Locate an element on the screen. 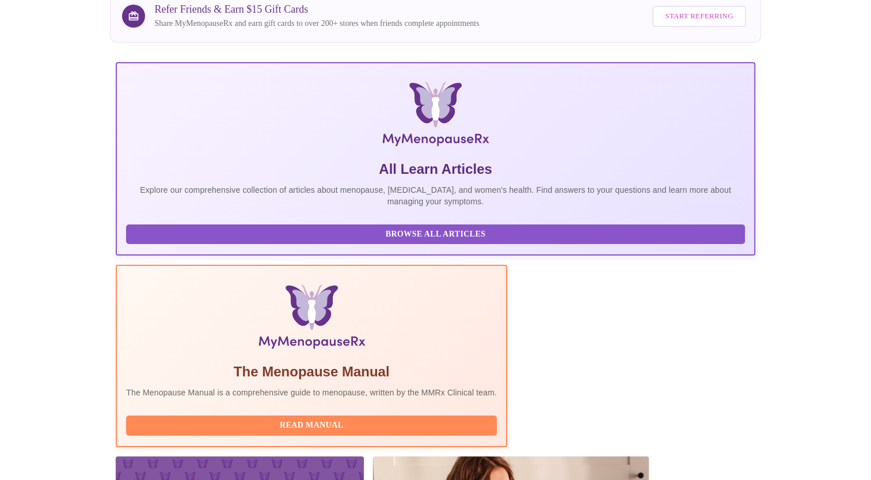  img: MyMenopauseRx Logo is located at coordinates (435, 116).